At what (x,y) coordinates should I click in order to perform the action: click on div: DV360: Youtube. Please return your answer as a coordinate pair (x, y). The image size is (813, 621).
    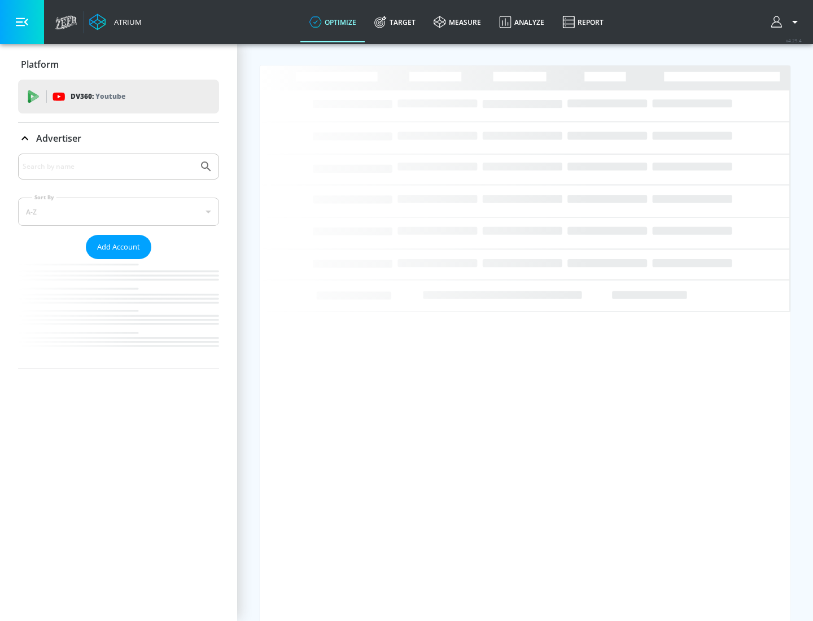
    Looking at the image, I should click on (119, 97).